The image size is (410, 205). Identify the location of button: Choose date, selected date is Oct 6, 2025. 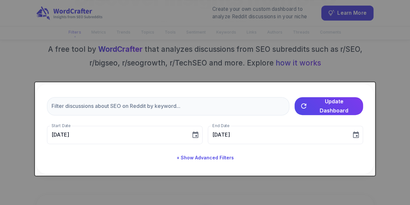
(356, 135).